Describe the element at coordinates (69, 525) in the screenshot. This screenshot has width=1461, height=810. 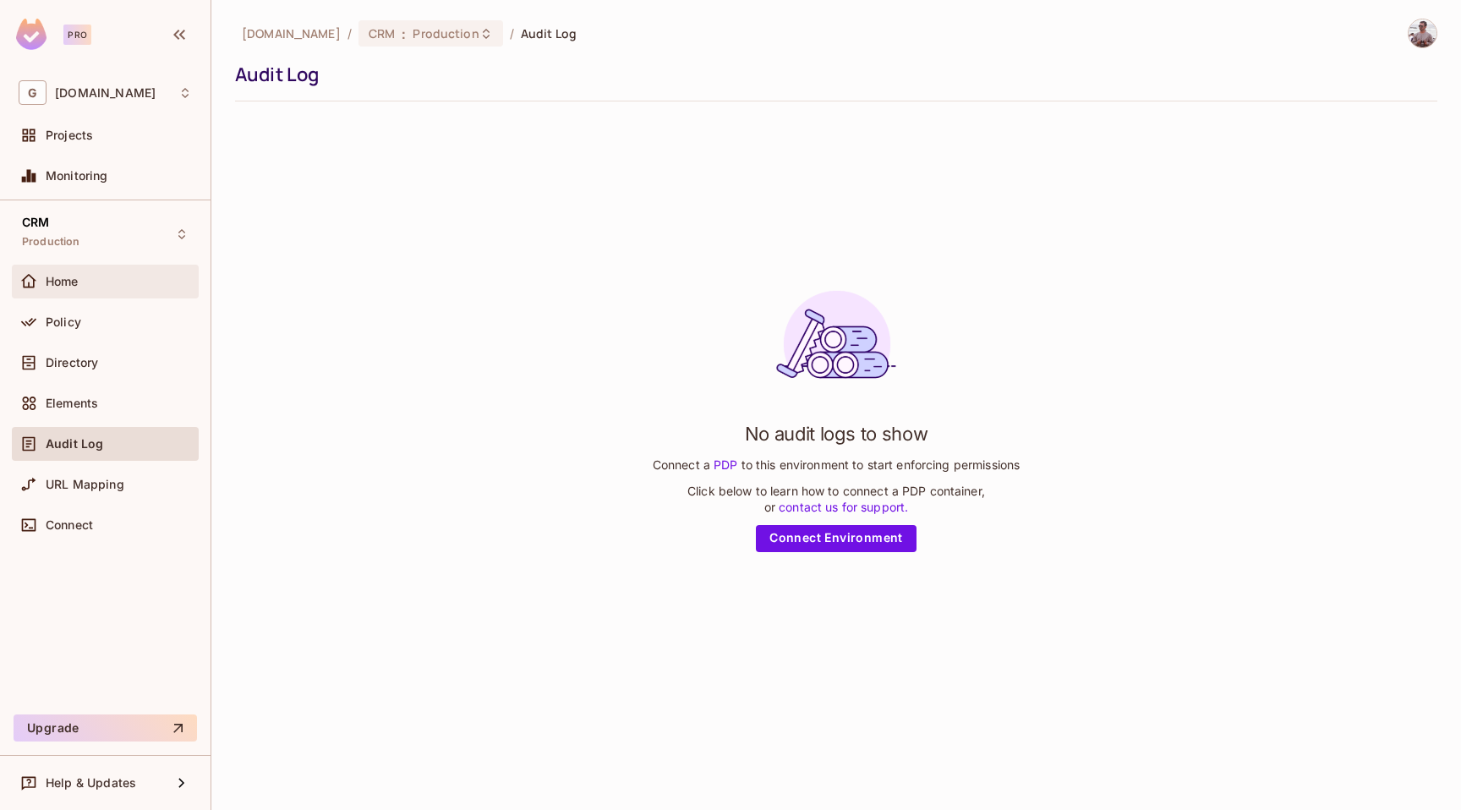
I see `span: Connect` at that location.